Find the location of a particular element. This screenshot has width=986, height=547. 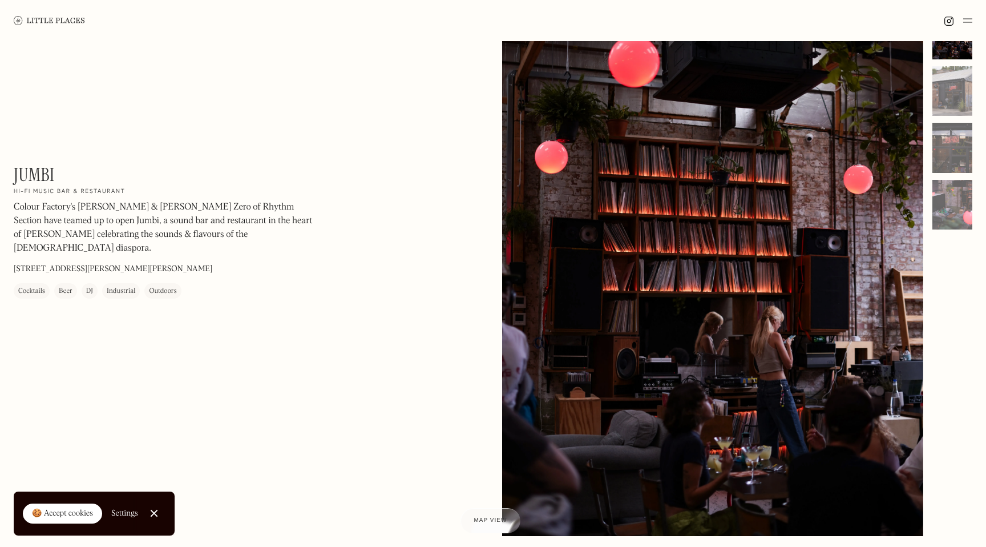

div: Beer is located at coordinates (66, 292).